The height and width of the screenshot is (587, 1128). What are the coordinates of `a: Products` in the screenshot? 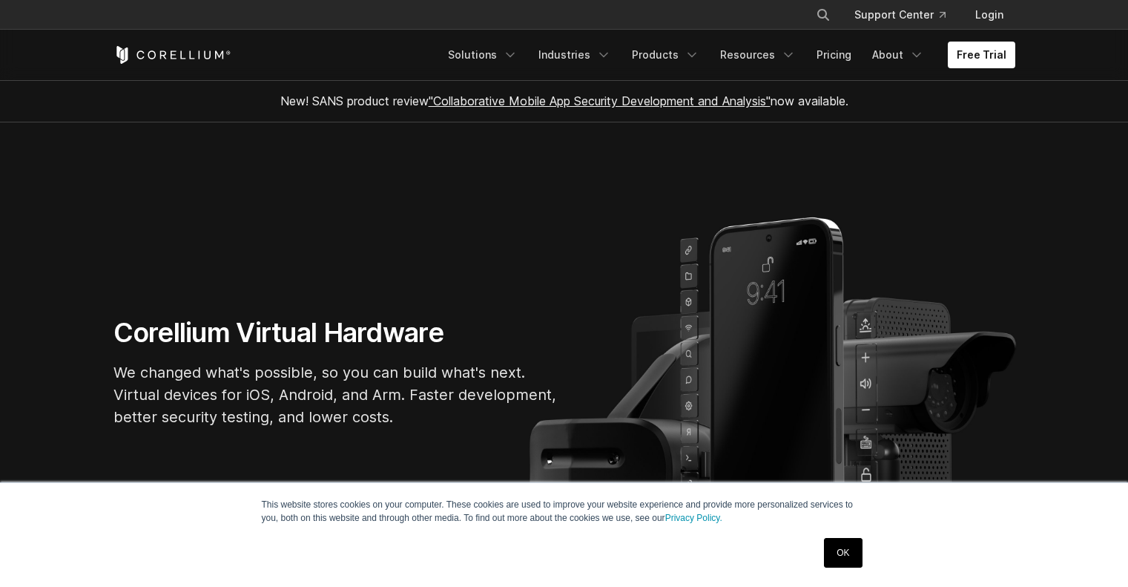 It's located at (665, 55).